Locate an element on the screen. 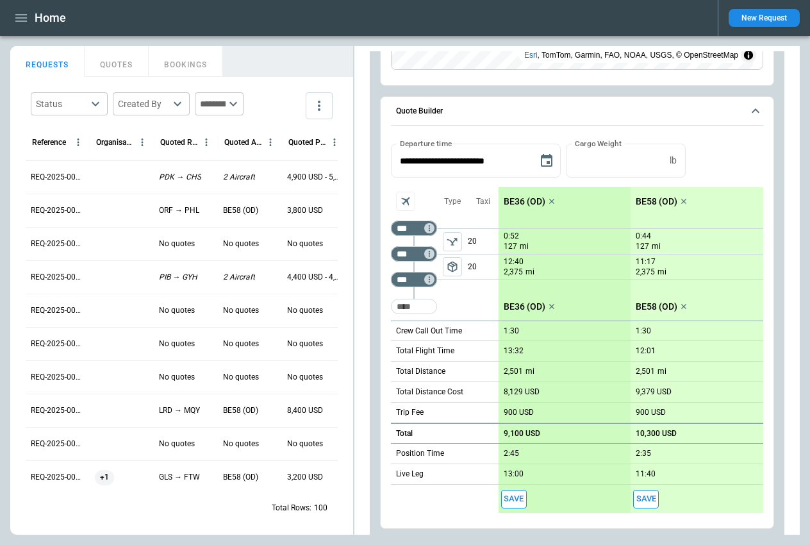 The width and height of the screenshot is (810, 545). p: 2,375 is located at coordinates (513, 272).